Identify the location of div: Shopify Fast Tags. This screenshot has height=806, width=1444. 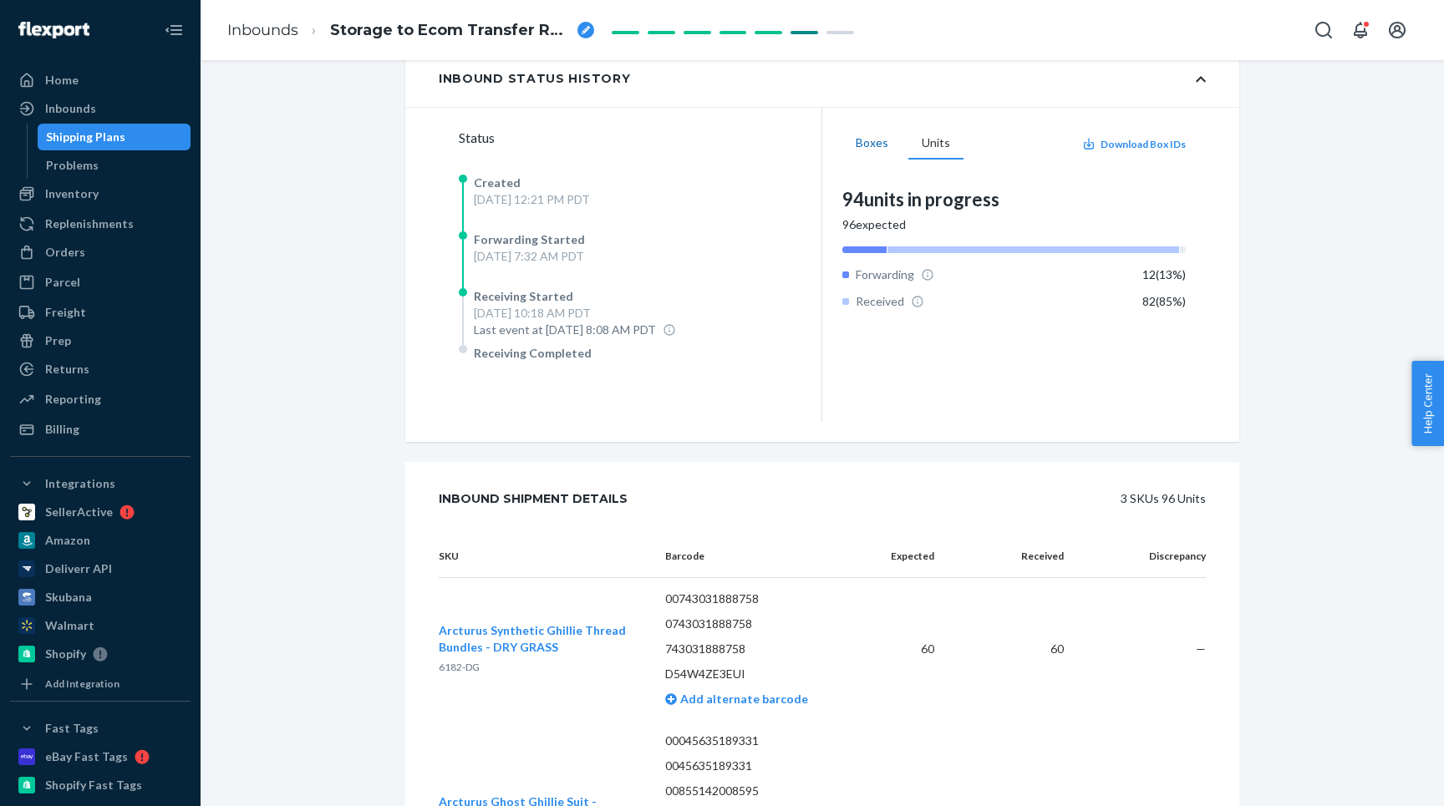
(94, 785).